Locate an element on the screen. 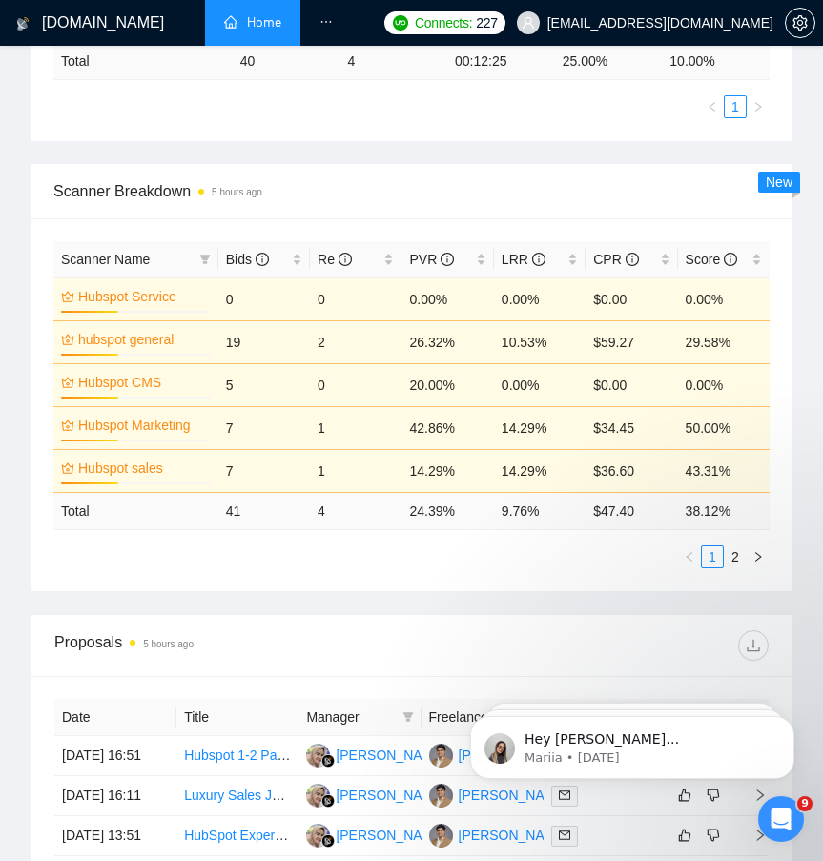 This screenshot has width=823, height=861. span: dislike is located at coordinates (713, 835).